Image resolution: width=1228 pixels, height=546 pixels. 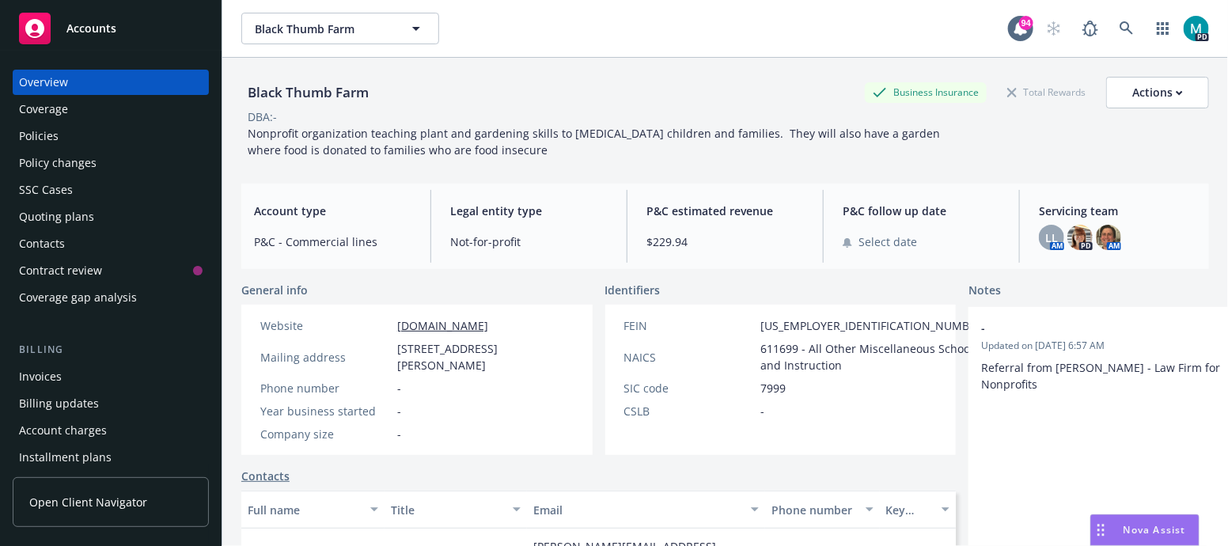 What do you see at coordinates (888, 241) in the screenshot?
I see `span: Select date` at bounding box center [888, 241].